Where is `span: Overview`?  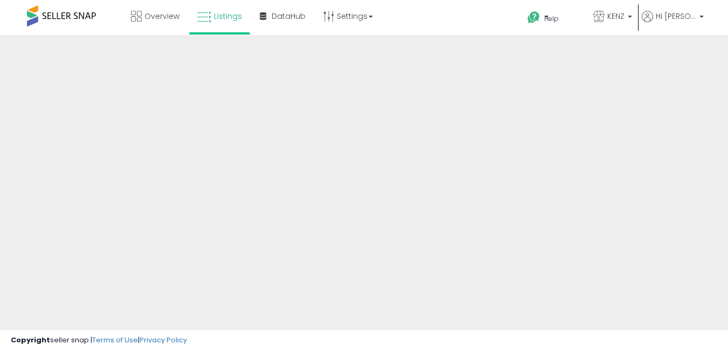 span: Overview is located at coordinates (162, 16).